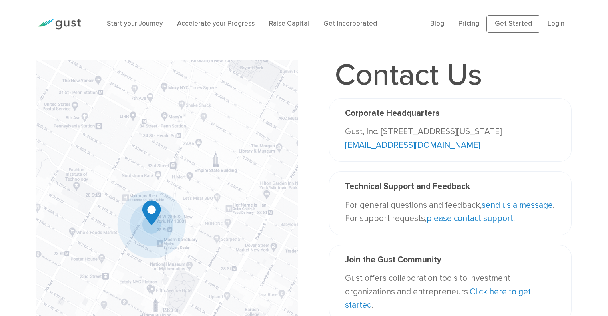 The image size is (608, 316). I want to click on h1: Contact Us, so click(409, 75).